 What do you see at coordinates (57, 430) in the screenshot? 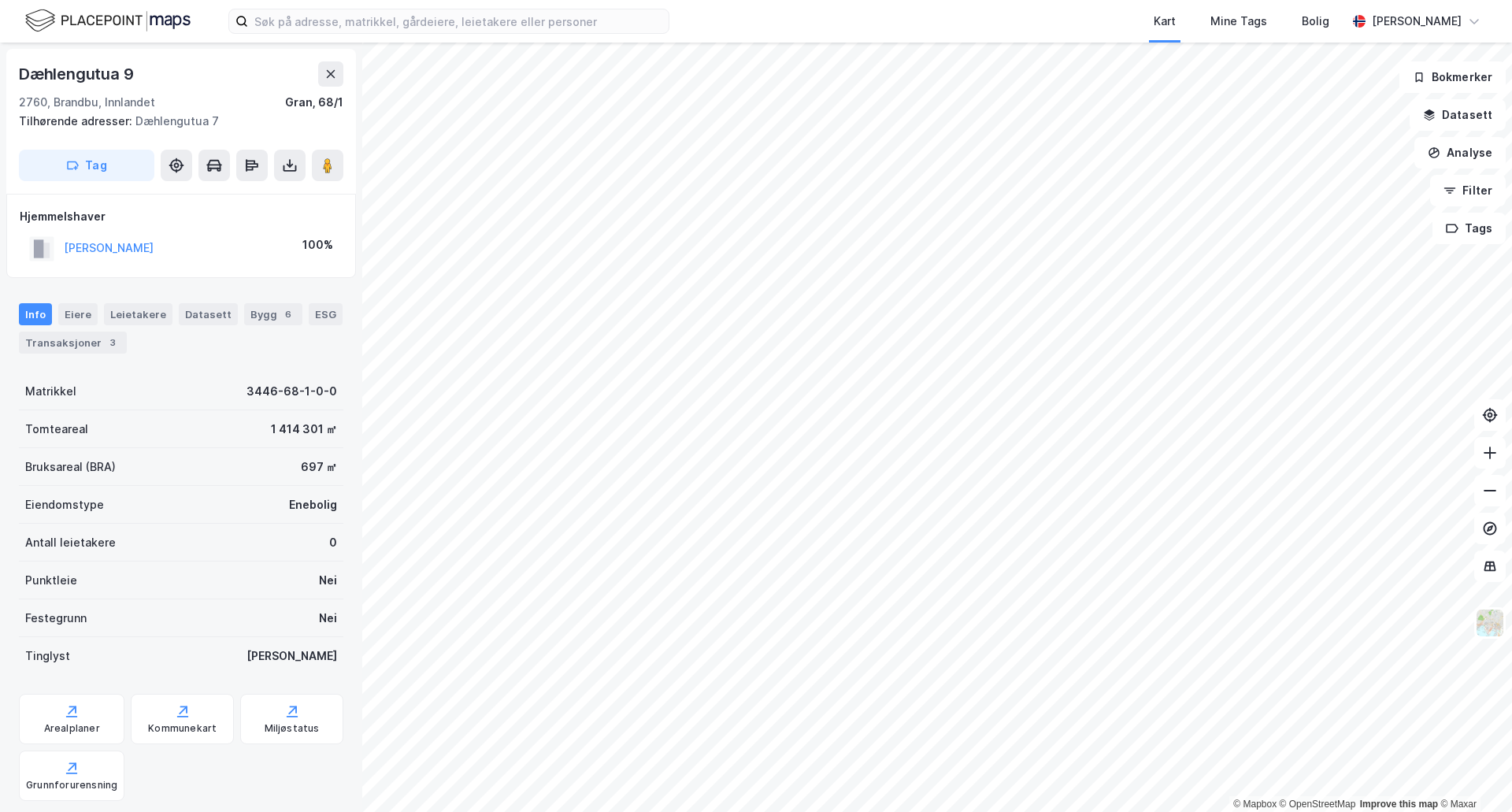
I see `div: Tomteareal` at bounding box center [57, 430].